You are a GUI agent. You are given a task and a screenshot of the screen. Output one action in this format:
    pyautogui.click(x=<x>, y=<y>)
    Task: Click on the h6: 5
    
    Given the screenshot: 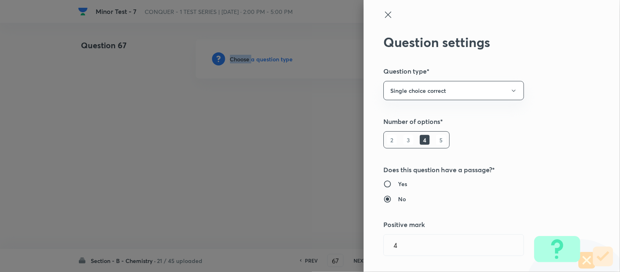 What is the action you would take?
    pyautogui.click(x=441, y=140)
    